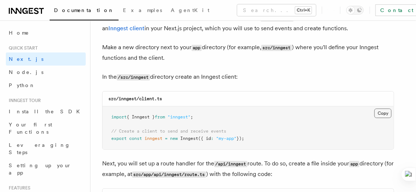 This screenshot has width=416, height=192. What do you see at coordinates (248, 77) in the screenshot?
I see `p: In the directory create an Inngest client:` at bounding box center [248, 77].